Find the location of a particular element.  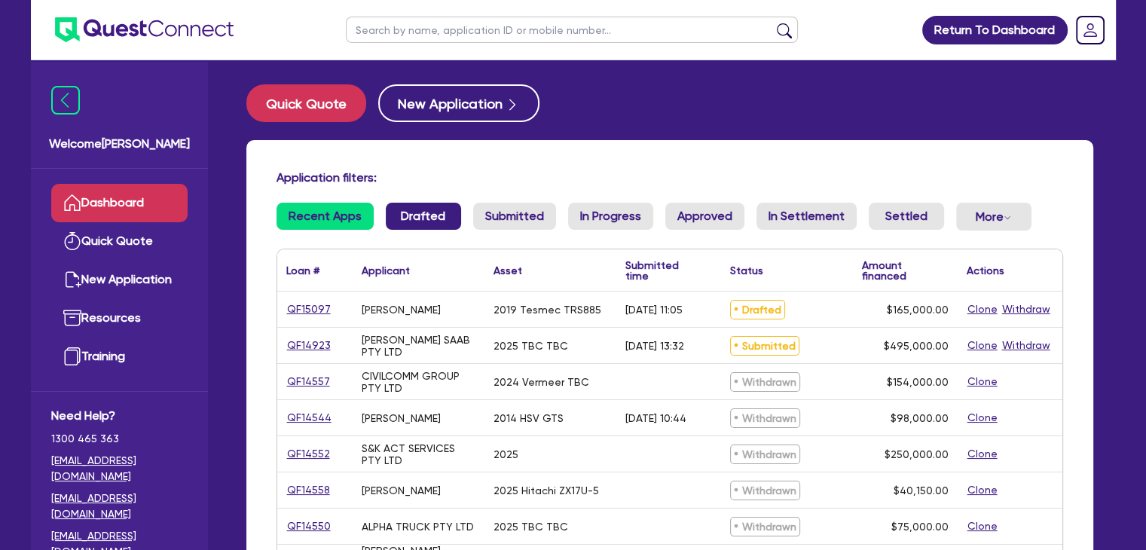

img: quest-connect-logo-blue is located at coordinates (144, 29).